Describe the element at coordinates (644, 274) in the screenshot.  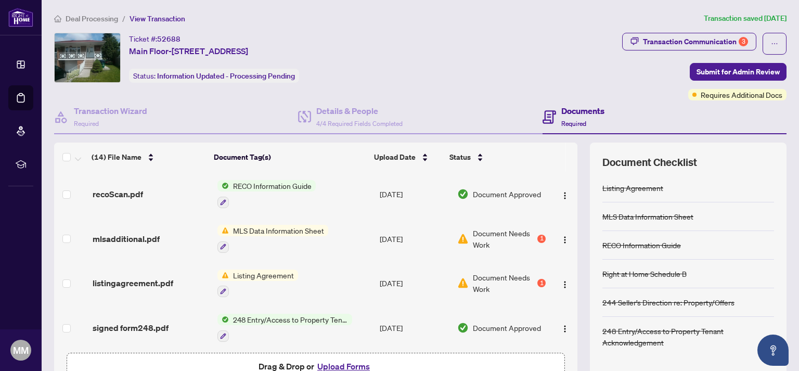
I see `div: Right at Home Schedule B` at that location.